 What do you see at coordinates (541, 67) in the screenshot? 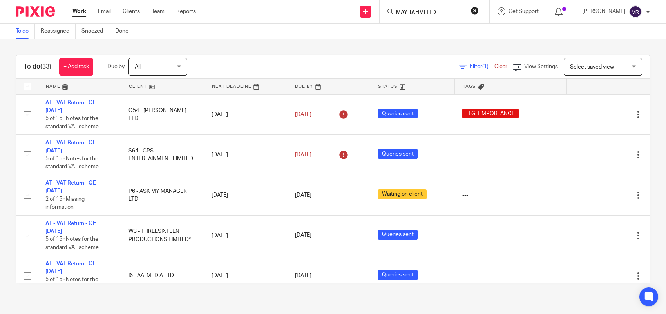
I see `span: View Settings` at bounding box center [541, 67].